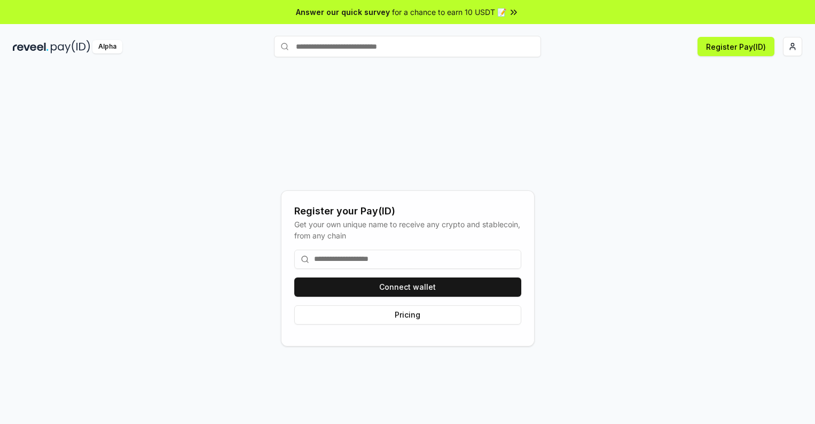 Image resolution: width=815 pixels, height=424 pixels. I want to click on div: Get your own unique name to receive any crypto and stablecoin, from any chain, so click(408, 230).